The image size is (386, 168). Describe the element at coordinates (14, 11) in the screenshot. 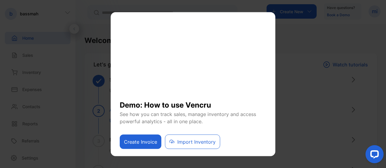

I see `button: Open LiveChat chat widget` at that location.